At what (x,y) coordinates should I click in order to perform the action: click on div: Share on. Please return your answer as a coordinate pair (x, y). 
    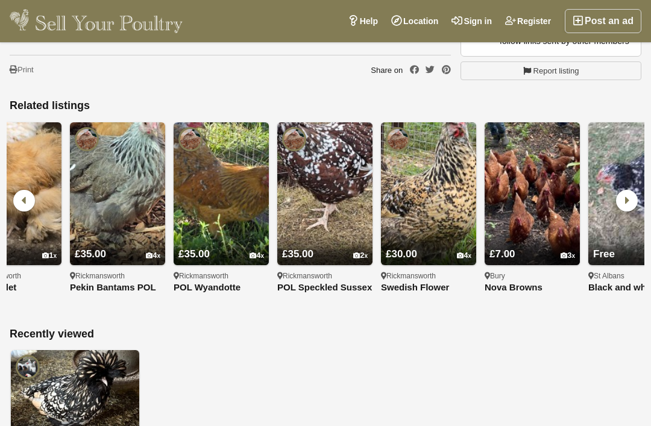
    Looking at the image, I should click on (411, 70).